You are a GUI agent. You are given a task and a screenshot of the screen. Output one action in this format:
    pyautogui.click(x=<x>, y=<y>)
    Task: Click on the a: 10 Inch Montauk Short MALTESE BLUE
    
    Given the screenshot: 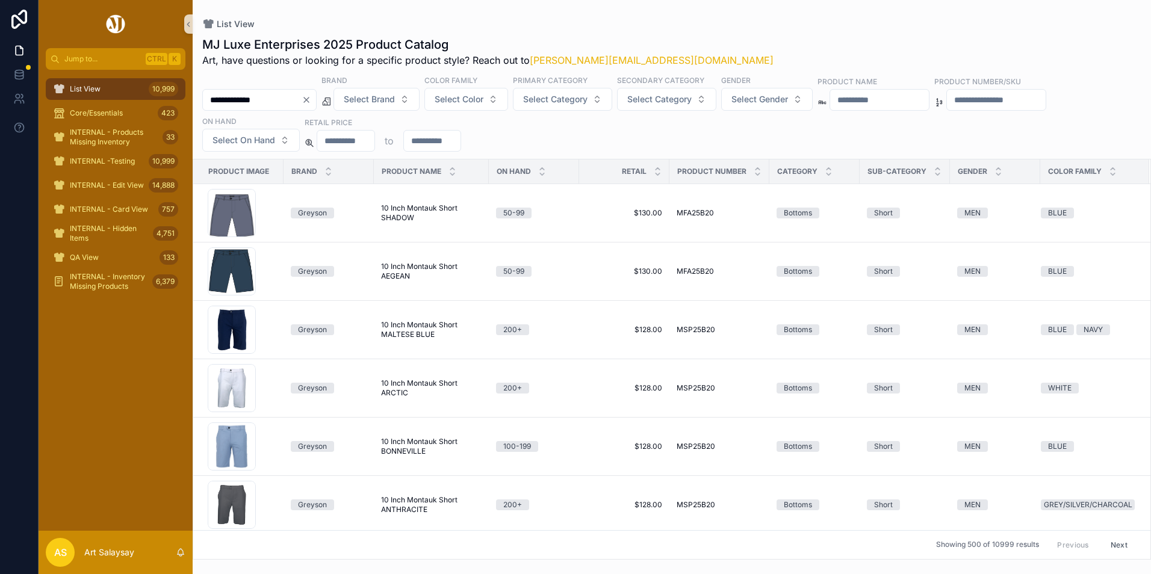 What is the action you would take?
    pyautogui.click(x=431, y=330)
    